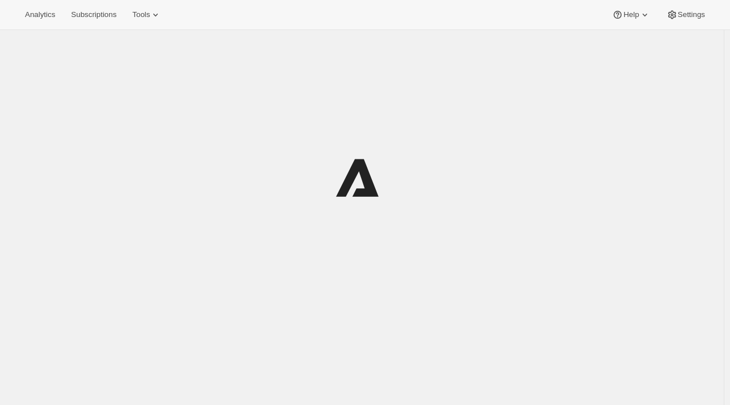  What do you see at coordinates (631, 15) in the screenshot?
I see `span: Help` at bounding box center [631, 15].